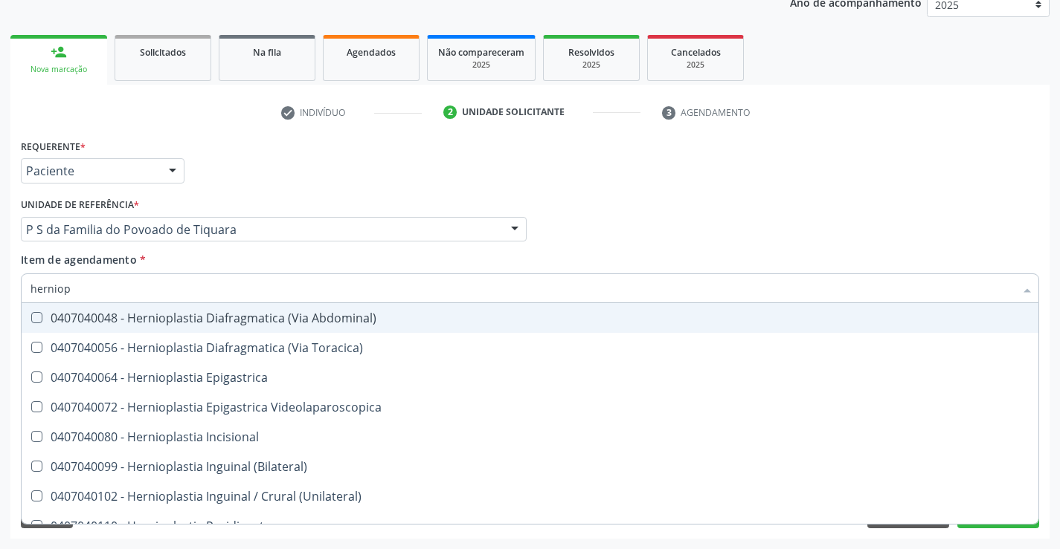  What do you see at coordinates (371, 52) in the screenshot?
I see `span: Agendados` at bounding box center [371, 52].